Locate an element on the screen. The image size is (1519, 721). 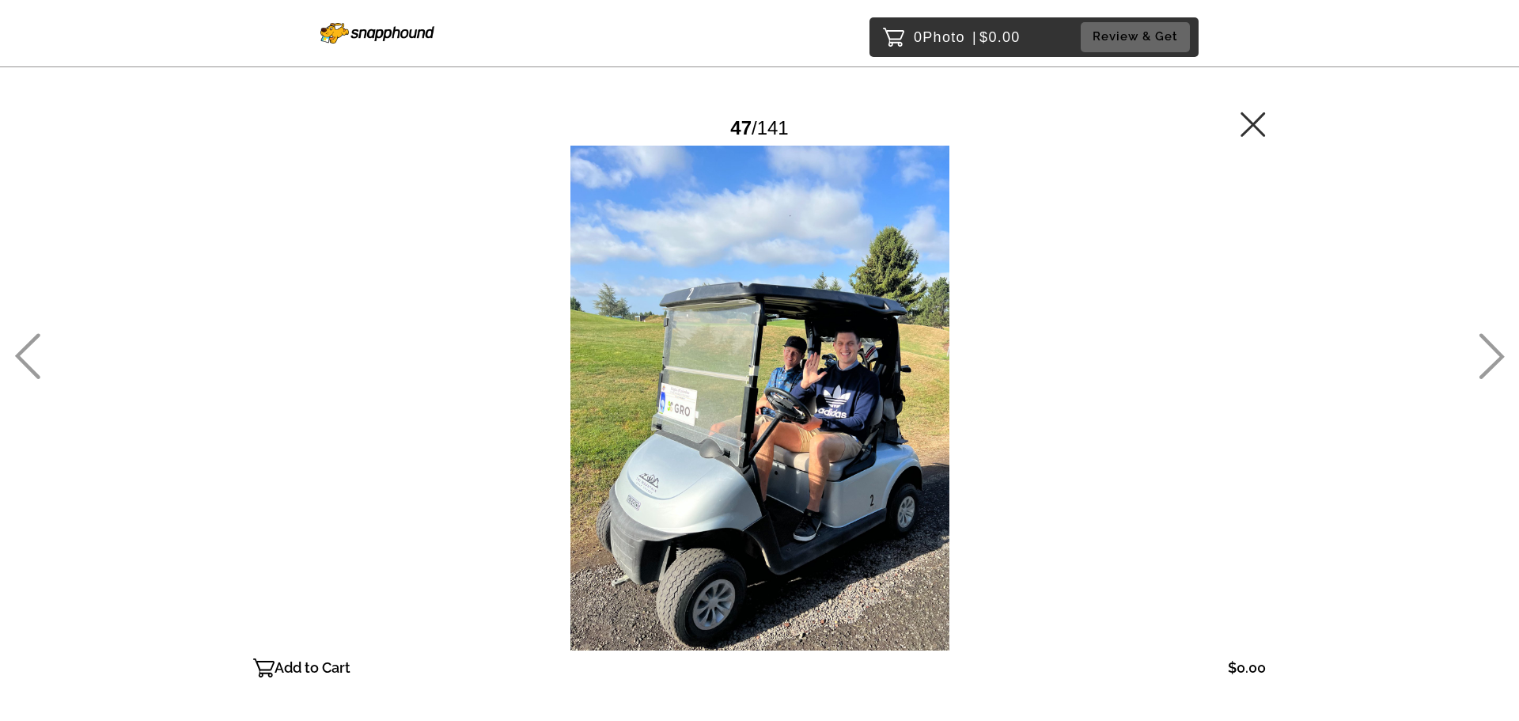
span: 141 is located at coordinates (773, 127).